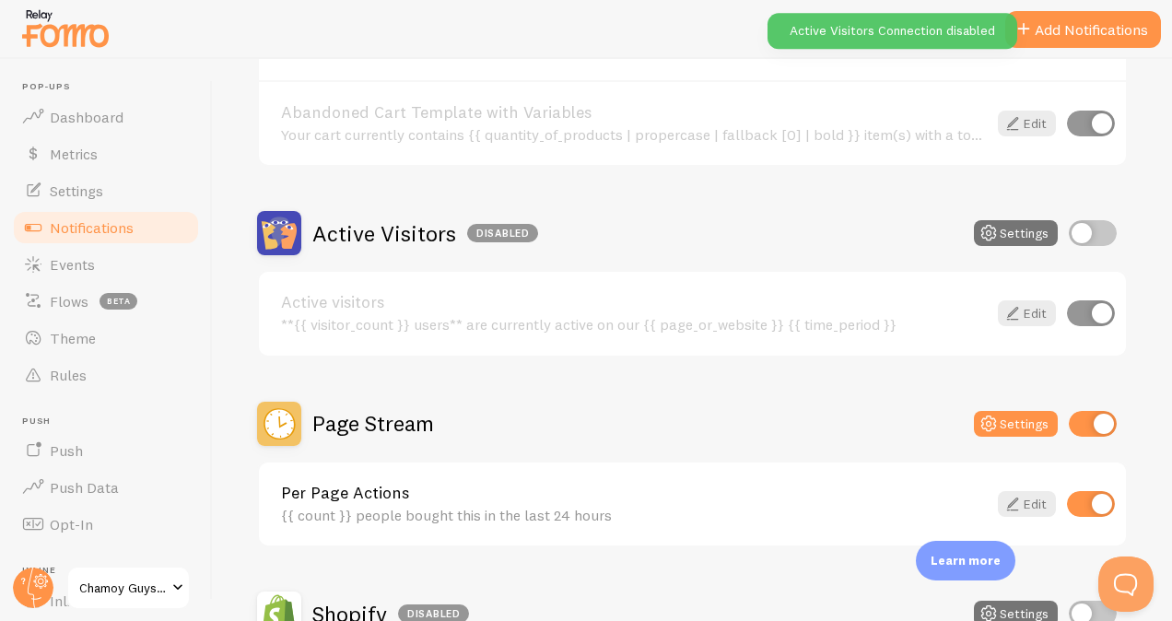  What do you see at coordinates (106, 375) in the screenshot?
I see `a: Rules` at bounding box center [106, 375].